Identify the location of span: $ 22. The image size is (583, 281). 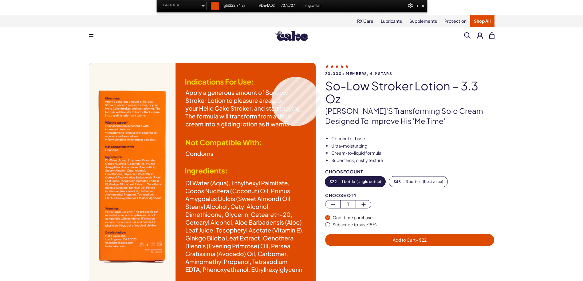
(333, 182).